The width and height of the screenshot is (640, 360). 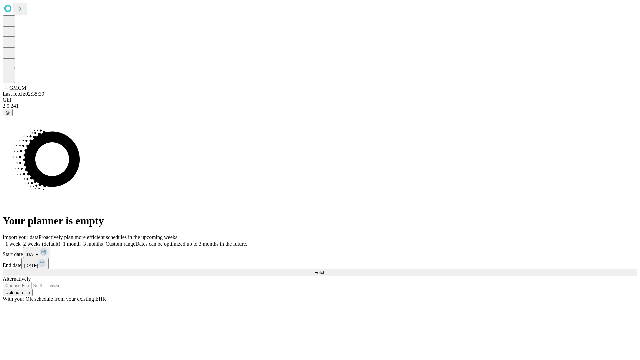 I want to click on span: Import your data, so click(x=21, y=237).